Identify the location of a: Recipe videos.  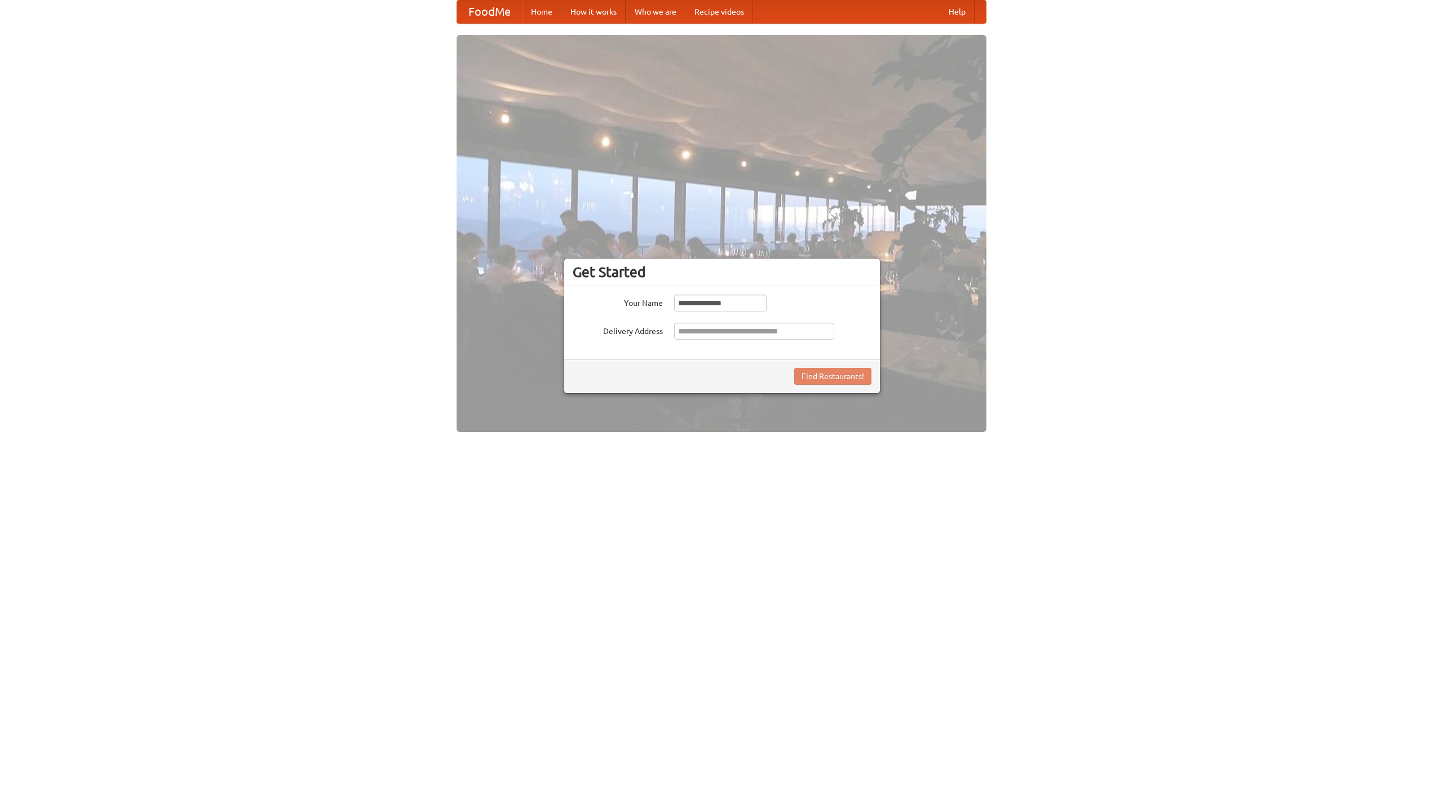
(719, 12).